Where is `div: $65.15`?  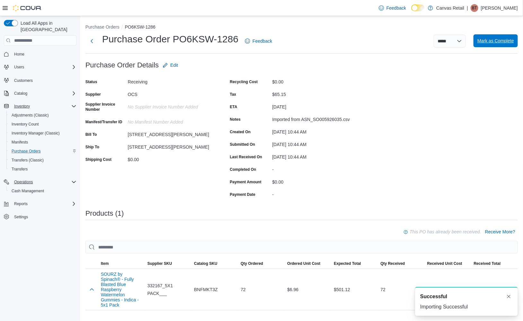 div: $65.15 is located at coordinates (315, 93).